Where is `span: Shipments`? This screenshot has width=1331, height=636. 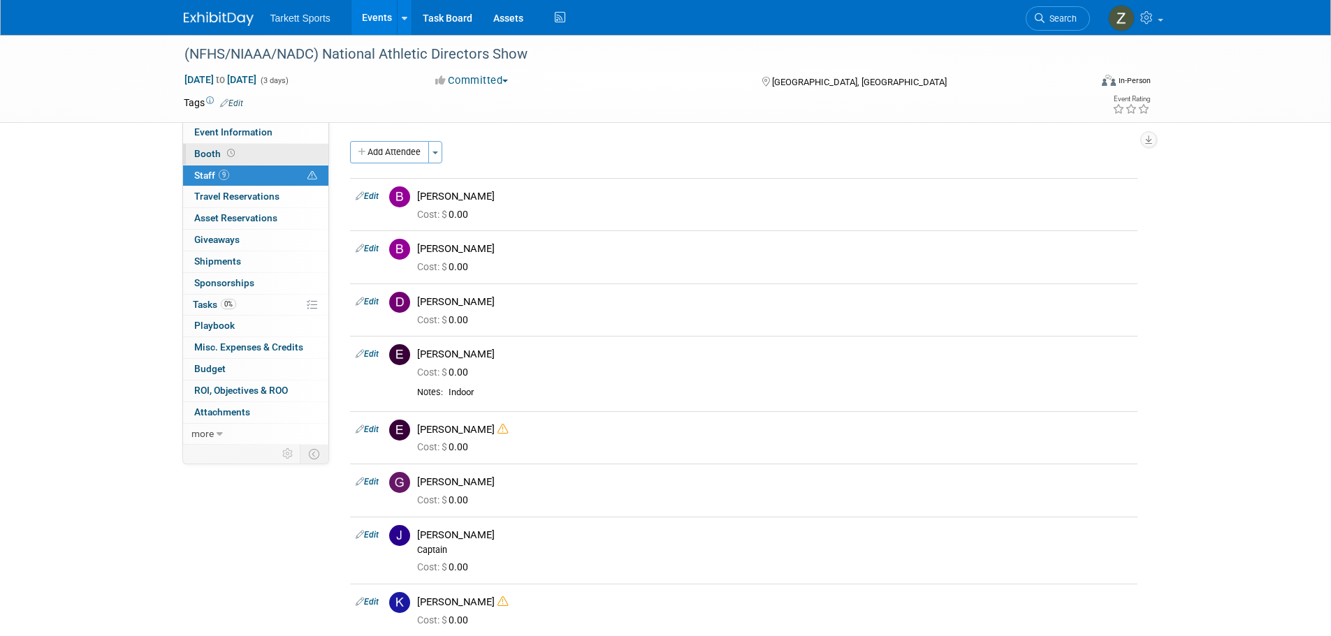 span: Shipments is located at coordinates (217, 261).